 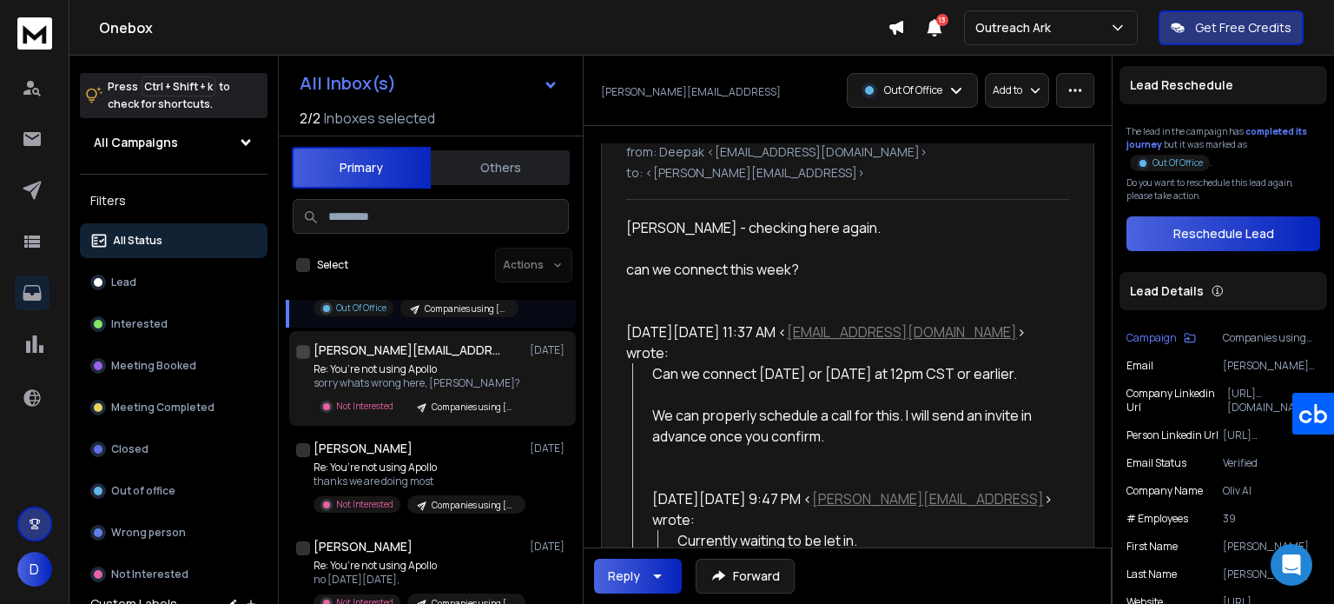 What do you see at coordinates (35, 569) in the screenshot?
I see `button: D` at bounding box center [35, 569].